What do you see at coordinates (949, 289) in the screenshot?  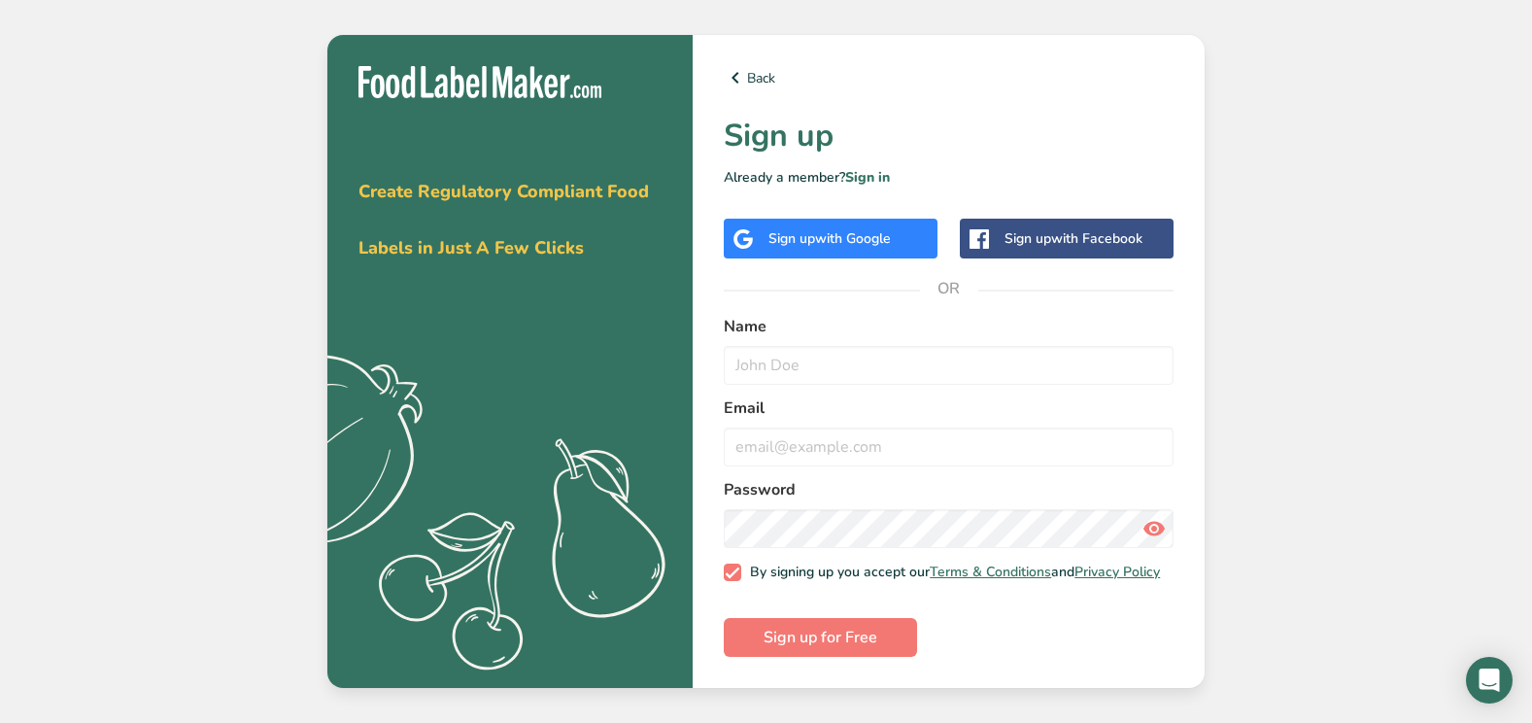 I see `span: OR` at bounding box center [949, 289].